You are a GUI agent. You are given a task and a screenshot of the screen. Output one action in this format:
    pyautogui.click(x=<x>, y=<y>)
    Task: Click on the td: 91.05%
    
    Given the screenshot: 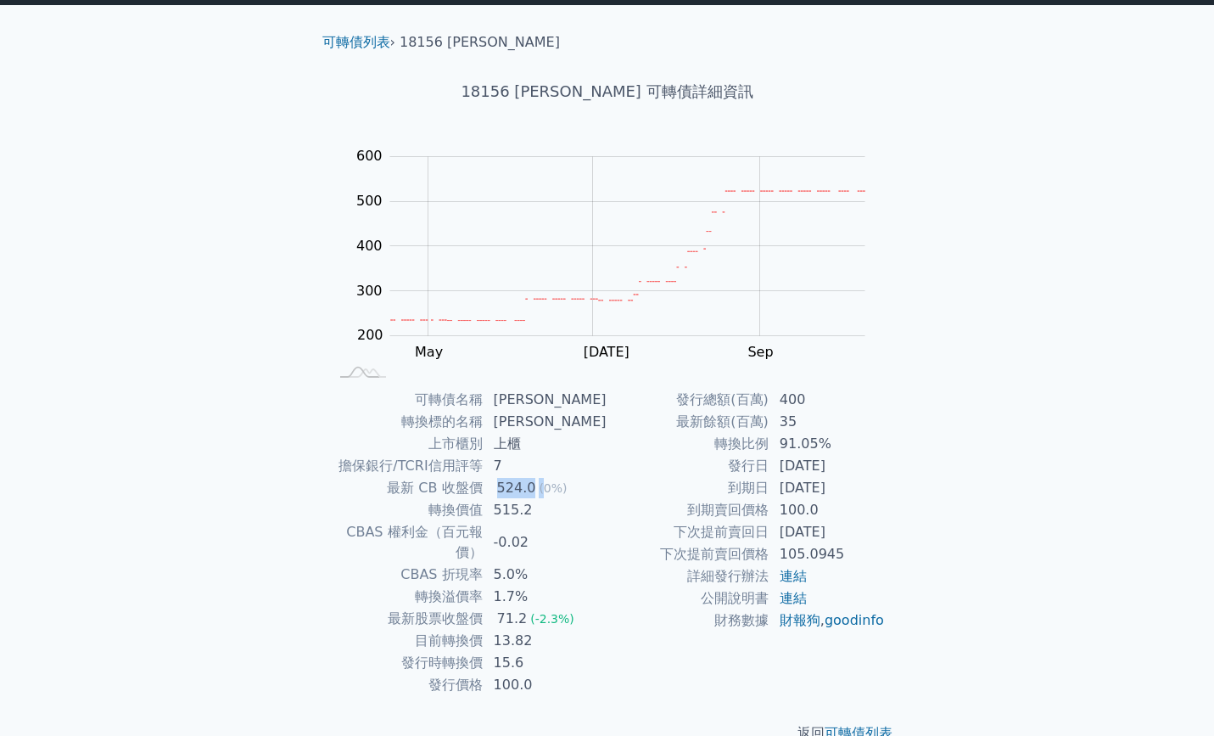 What is the action you would take?
    pyautogui.click(x=827, y=444)
    